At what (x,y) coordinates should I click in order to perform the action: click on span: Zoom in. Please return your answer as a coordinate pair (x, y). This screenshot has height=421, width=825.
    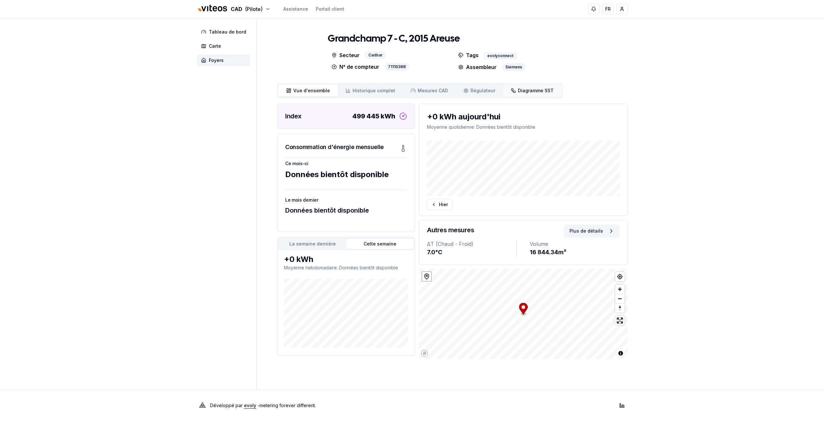
    Looking at the image, I should click on (620, 289).